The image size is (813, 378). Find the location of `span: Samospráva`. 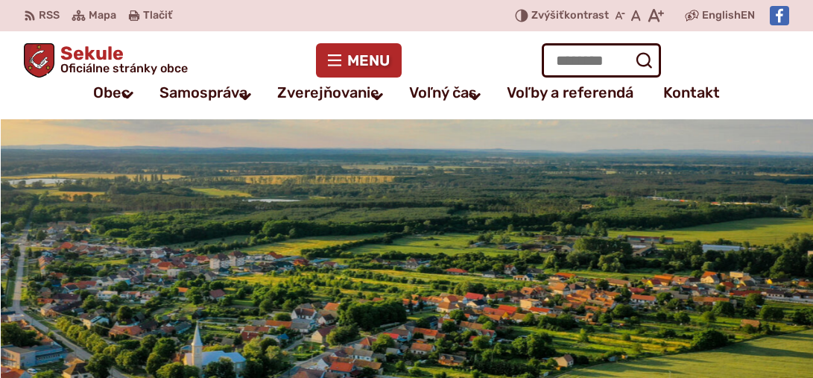

span: Samospráva is located at coordinates (203, 92).